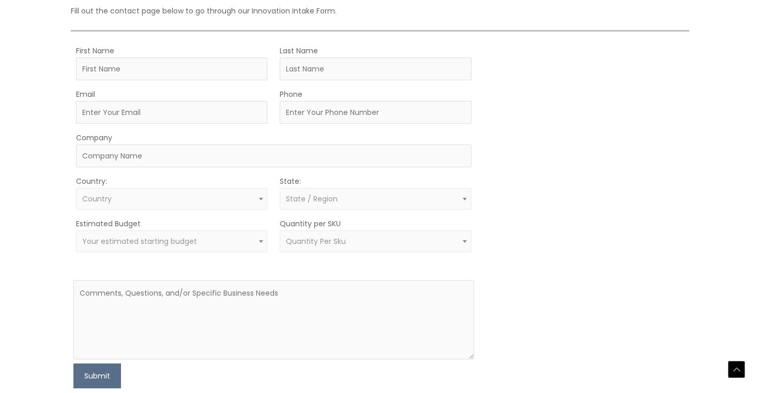  I want to click on span: Your estimated starting budget, so click(140, 241).